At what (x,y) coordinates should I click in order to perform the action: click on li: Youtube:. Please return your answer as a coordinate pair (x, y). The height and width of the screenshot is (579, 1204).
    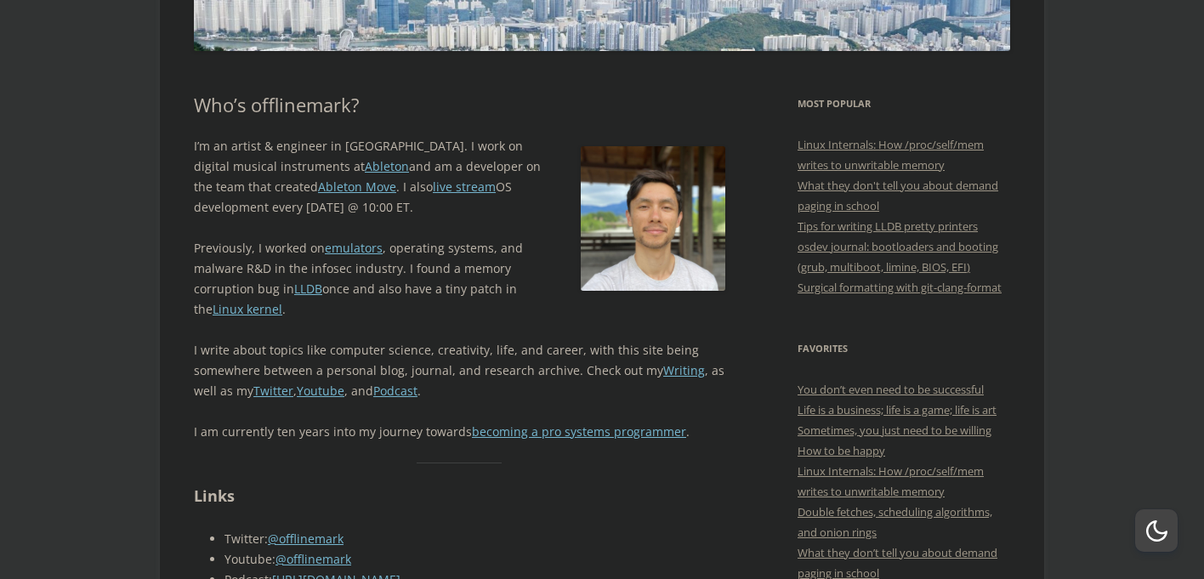
    Looking at the image, I should click on (474, 559).